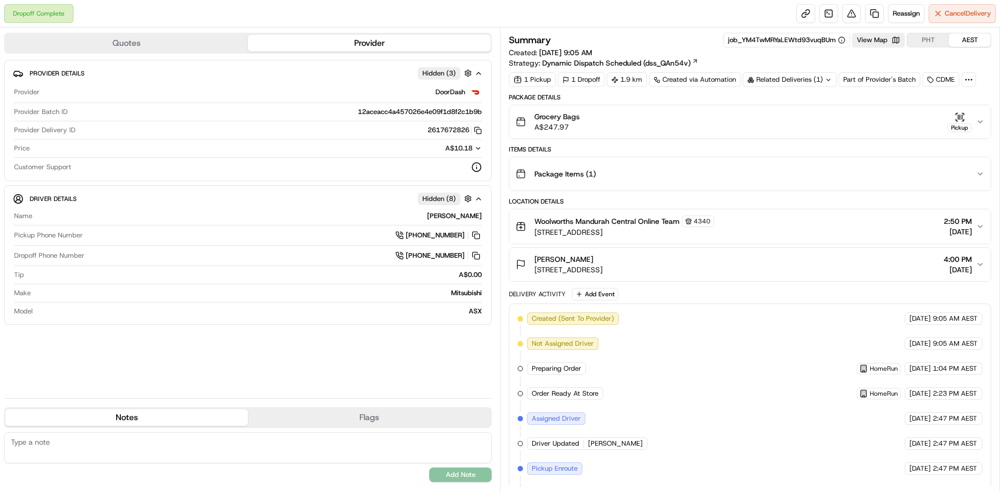 The image size is (1000, 492). I want to click on div: 1 Pickup, so click(532, 80).